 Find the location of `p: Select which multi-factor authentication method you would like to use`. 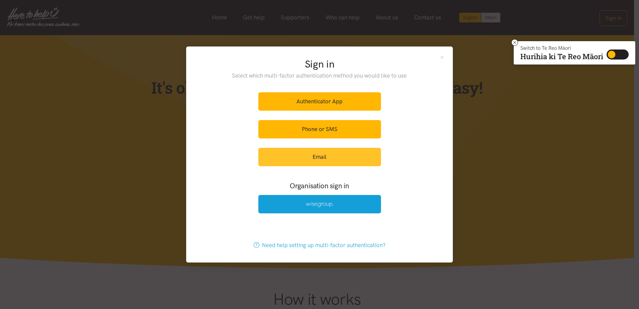

p: Select which multi-factor authentication method you would like to use is located at coordinates (320, 76).